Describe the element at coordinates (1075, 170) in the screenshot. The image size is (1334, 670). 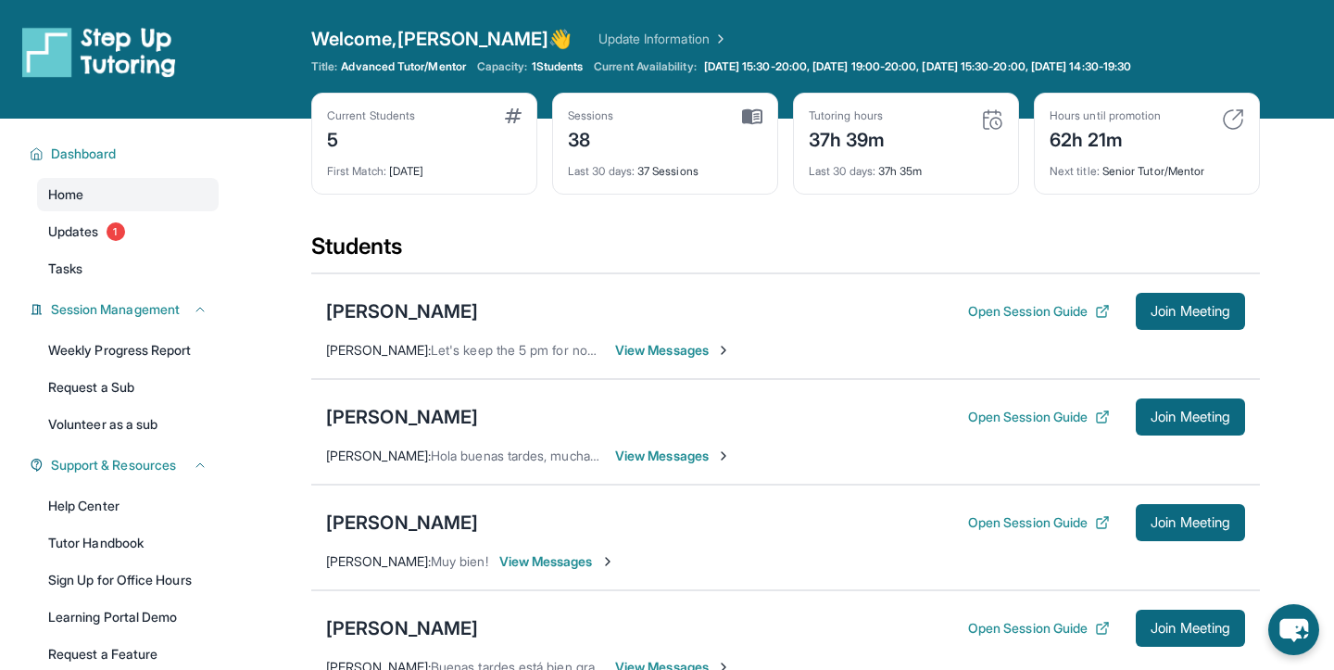
I see `span: Next title :` at that location.